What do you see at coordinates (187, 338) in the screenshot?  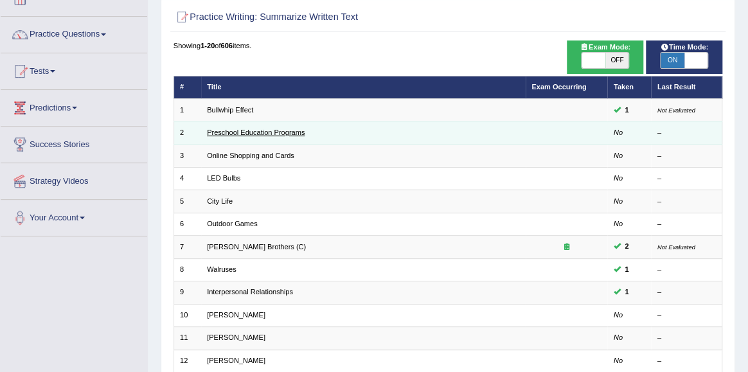 I see `td: 11` at bounding box center [187, 338].